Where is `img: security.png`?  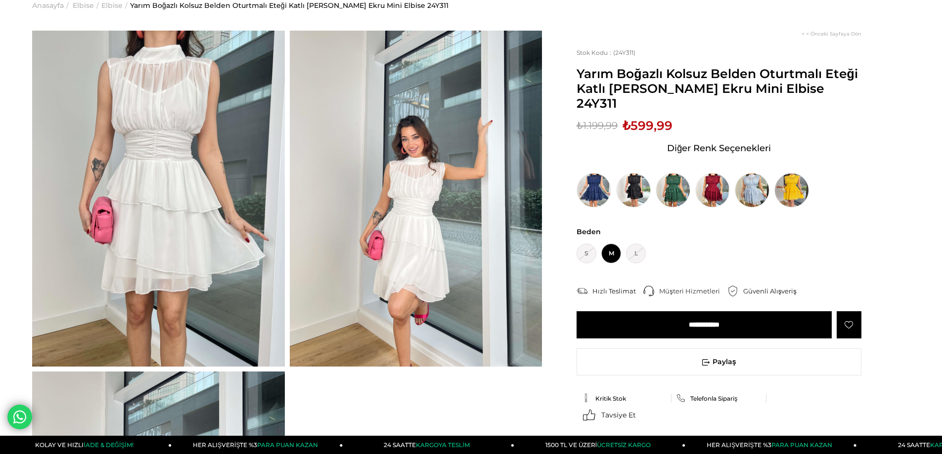 img: security.png is located at coordinates (733, 291).